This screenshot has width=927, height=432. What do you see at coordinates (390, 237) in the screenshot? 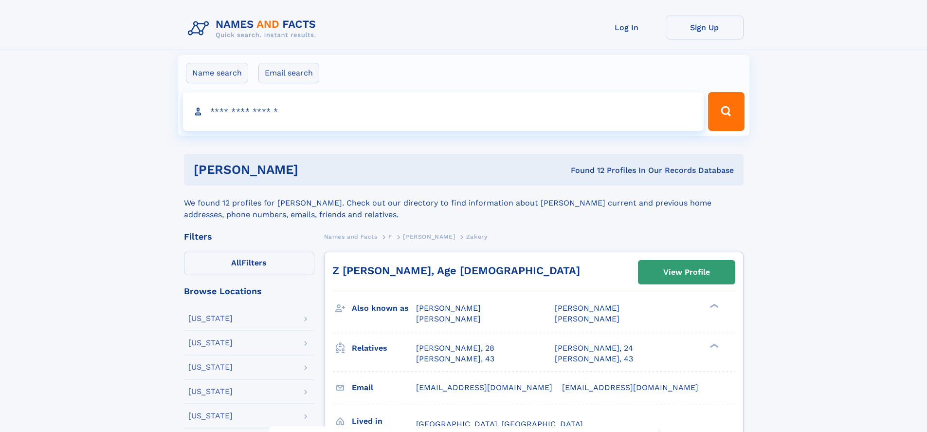
I see `span: F` at bounding box center [390, 237].